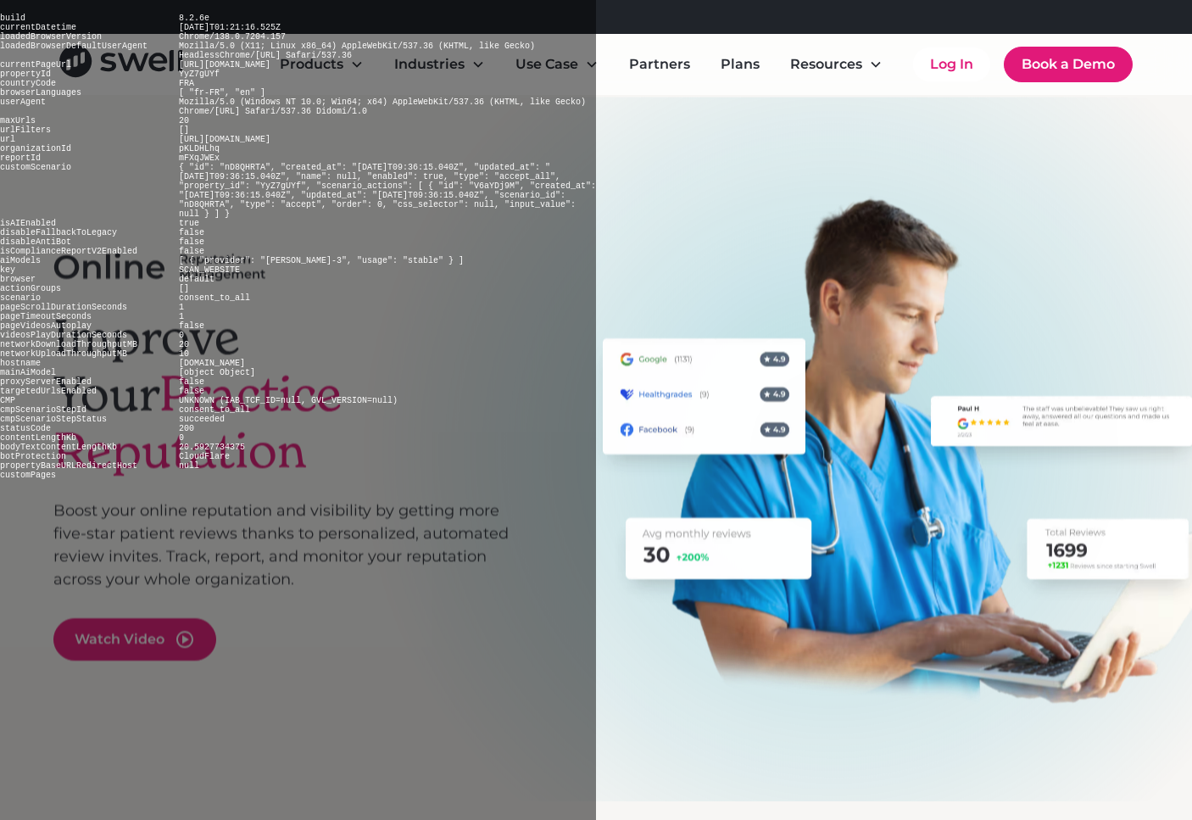  I want to click on pre: null, so click(189, 466).